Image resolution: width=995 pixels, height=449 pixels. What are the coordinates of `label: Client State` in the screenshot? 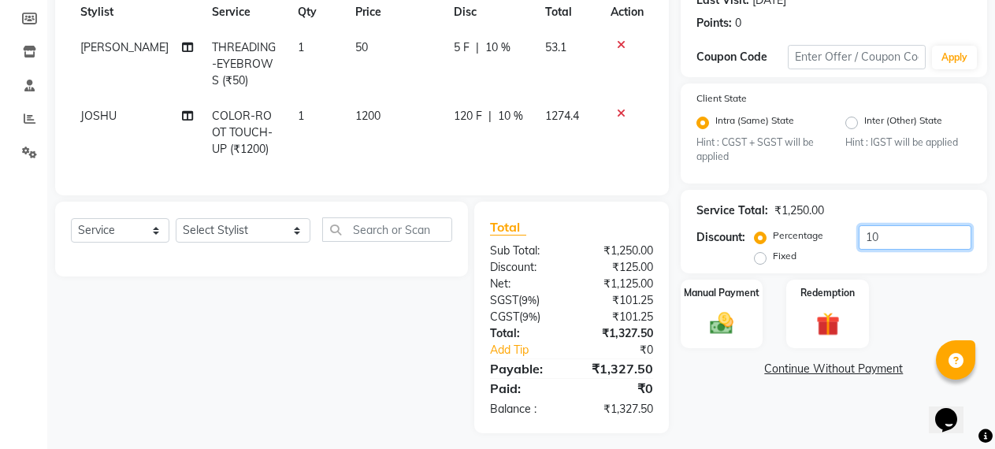 It's located at (722, 99).